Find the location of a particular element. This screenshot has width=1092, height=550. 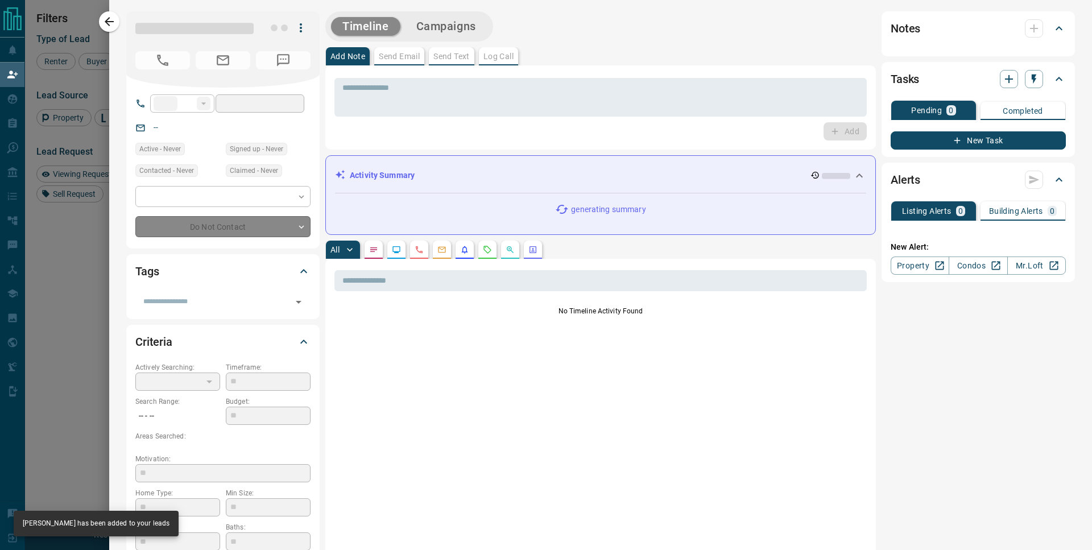

h2: Criteria is located at coordinates (154, 342).